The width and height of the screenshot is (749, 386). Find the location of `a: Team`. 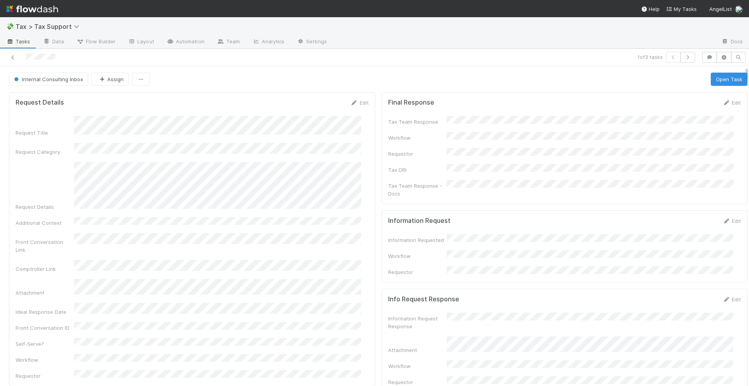

a: Team is located at coordinates (228, 42).